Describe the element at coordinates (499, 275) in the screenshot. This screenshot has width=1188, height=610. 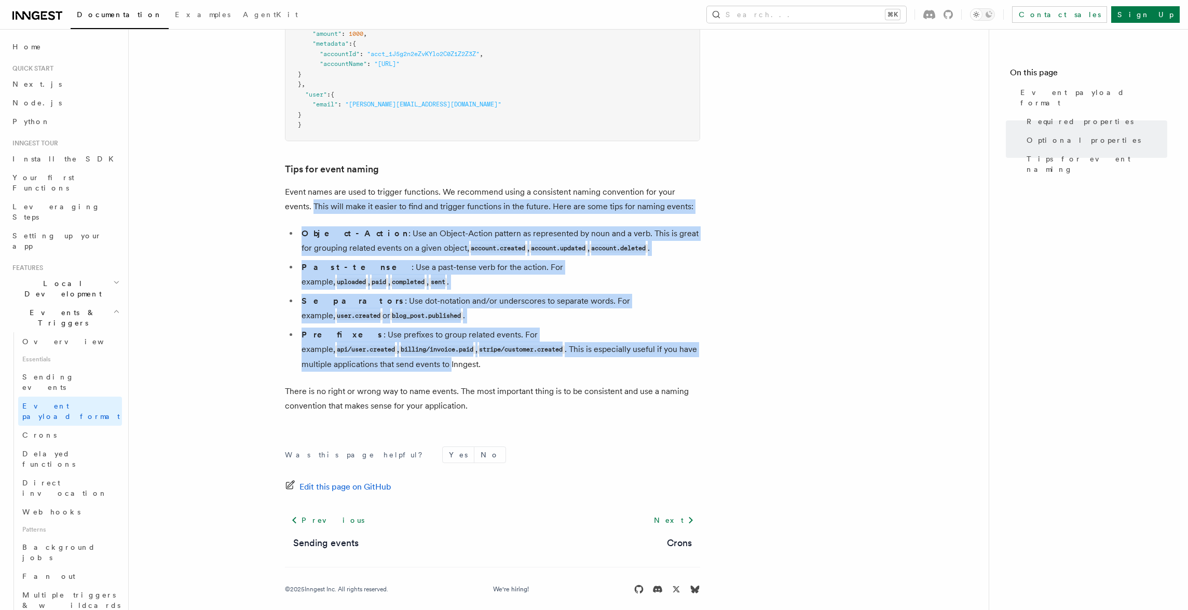
I see `li: : Use a past-tense verb for the action. For example, , , , .` at that location.